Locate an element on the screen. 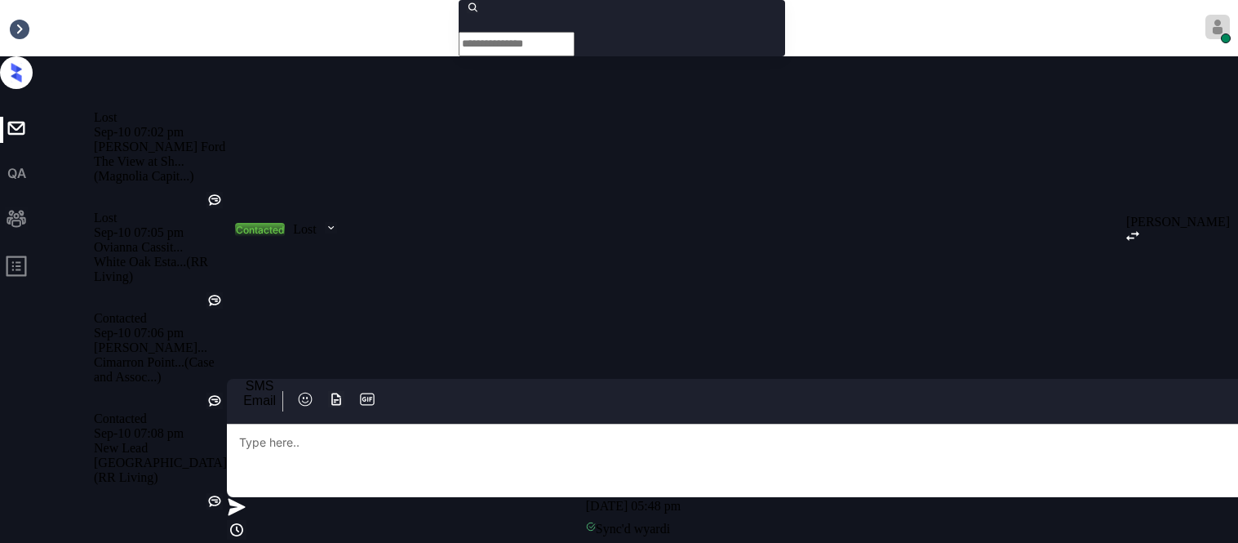 This screenshot has width=1238, height=543. div: Email is located at coordinates (260, 401).